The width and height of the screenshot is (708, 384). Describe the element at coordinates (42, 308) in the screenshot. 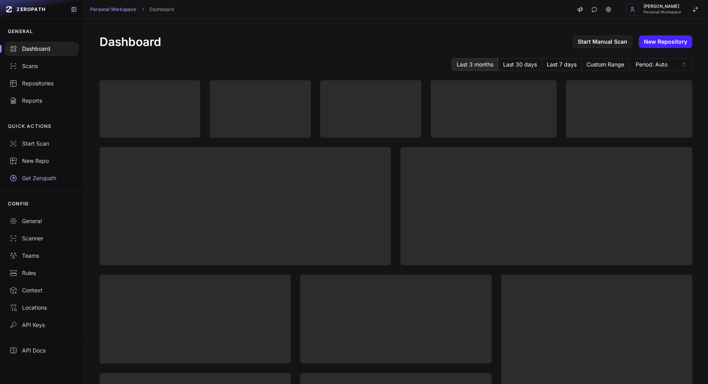

I see `div: Locations` at that location.